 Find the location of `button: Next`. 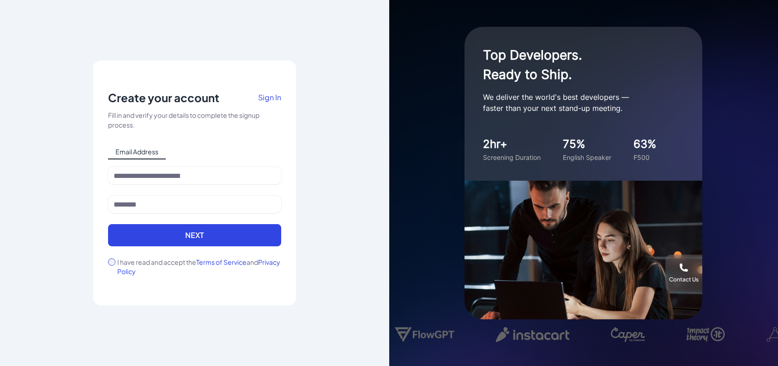

button: Next is located at coordinates (195, 235).